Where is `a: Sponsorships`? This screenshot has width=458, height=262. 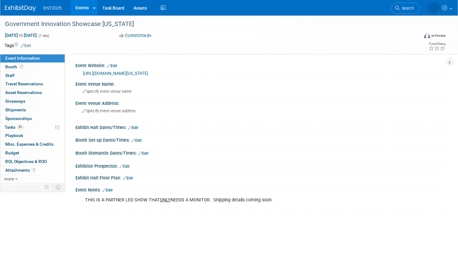 a: Sponsorships is located at coordinates (32, 119).